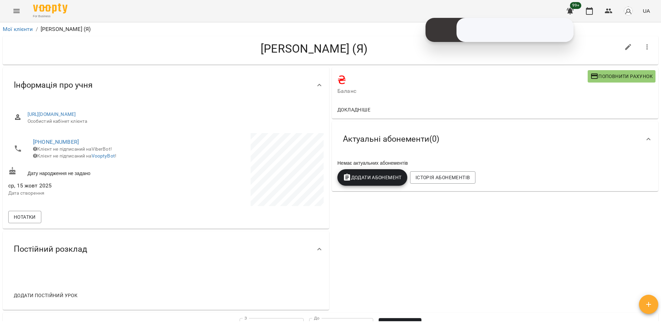 The height and width of the screenshot is (325, 661). What do you see at coordinates (25, 217) in the screenshot?
I see `span: Нотатки` at bounding box center [25, 217].